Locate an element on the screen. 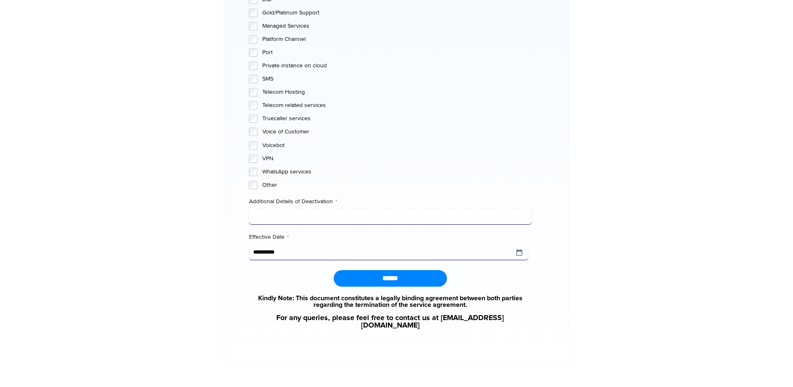 The image size is (793, 387). label: Platform Channel is located at coordinates (396, 39).